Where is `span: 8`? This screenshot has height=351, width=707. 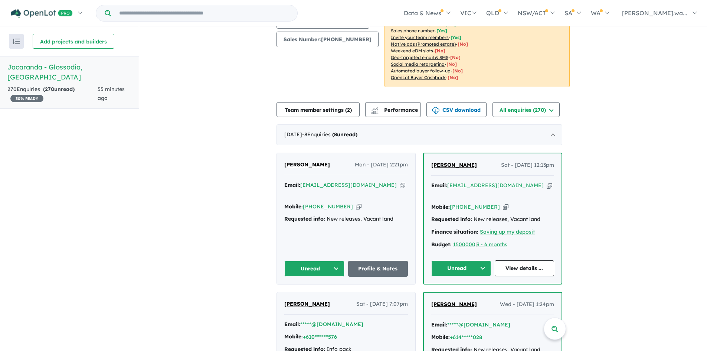
span: 8 is located at coordinates (336, 134).